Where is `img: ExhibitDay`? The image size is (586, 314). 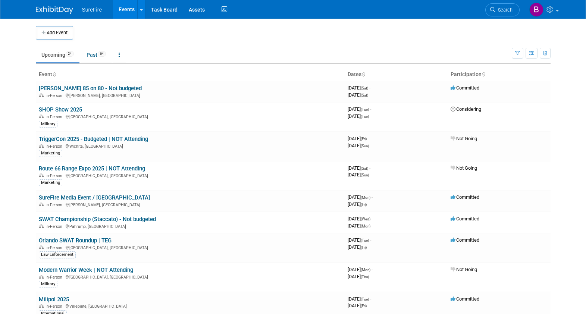 img: ExhibitDay is located at coordinates (54, 10).